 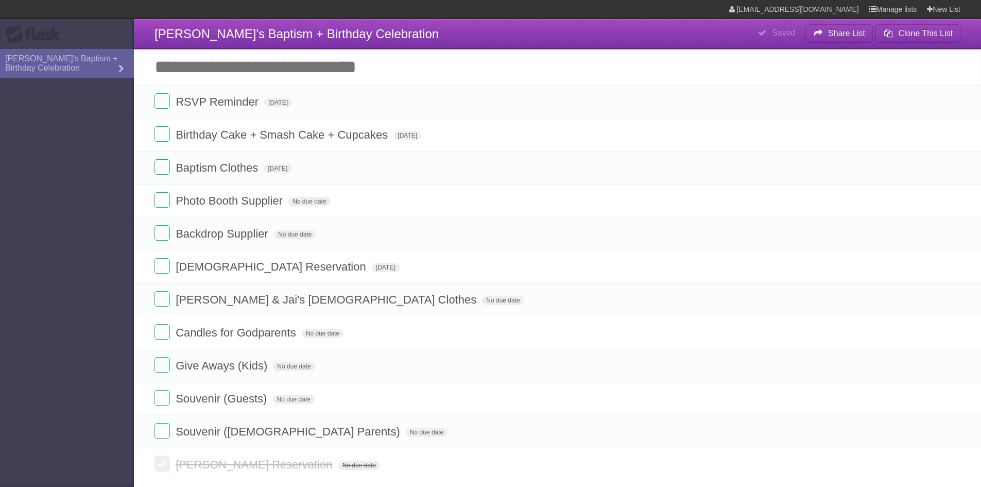 What do you see at coordinates (222, 365) in the screenshot?
I see `span: Give Aways (Kids)` at bounding box center [222, 365].